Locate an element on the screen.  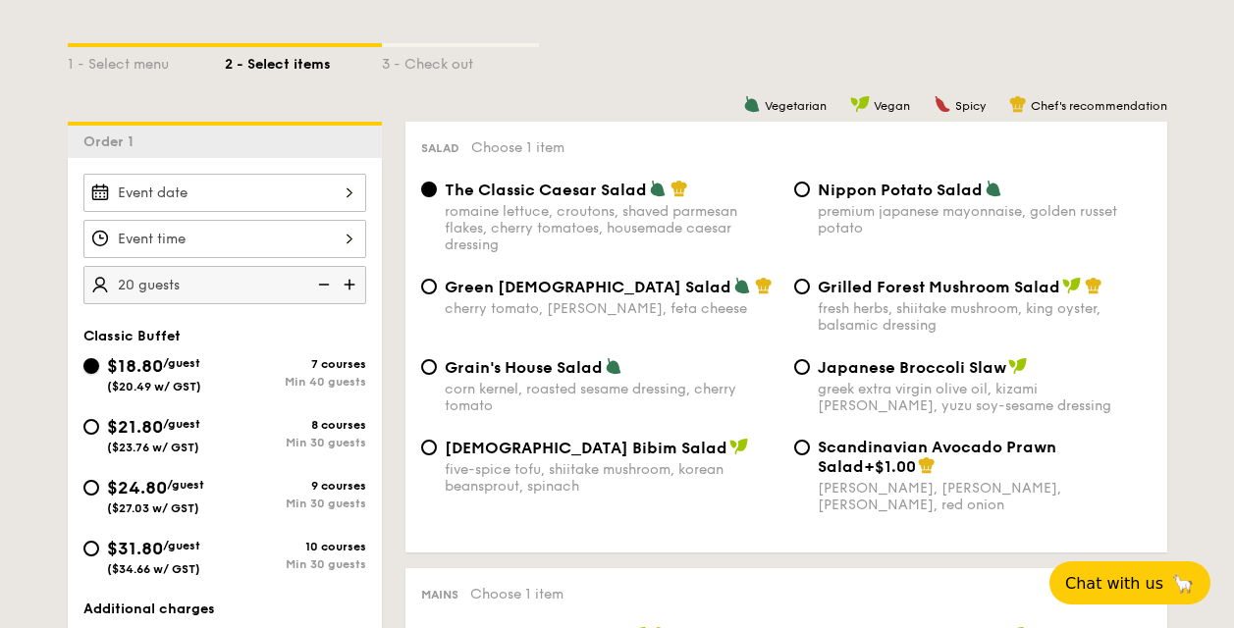
div: 9 courses is located at coordinates (295, 486).